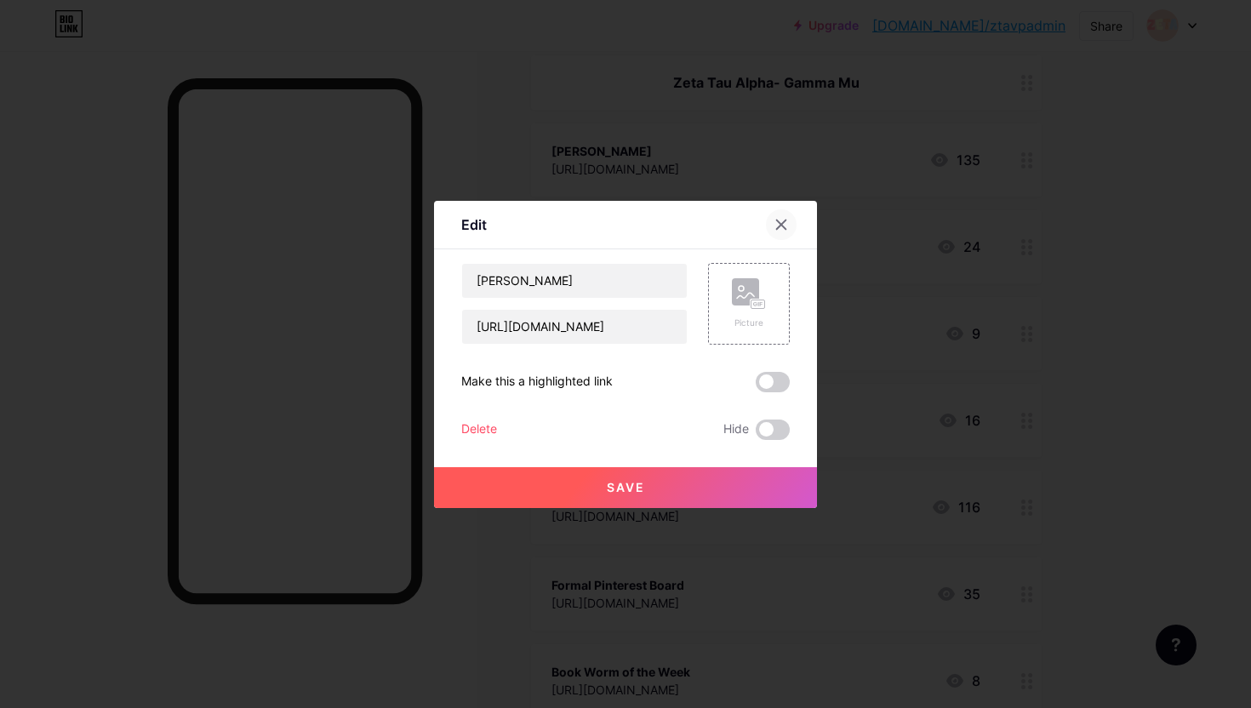 The height and width of the screenshot is (708, 1251). Describe the element at coordinates (626, 488) in the screenshot. I see `button: Save` at that location.